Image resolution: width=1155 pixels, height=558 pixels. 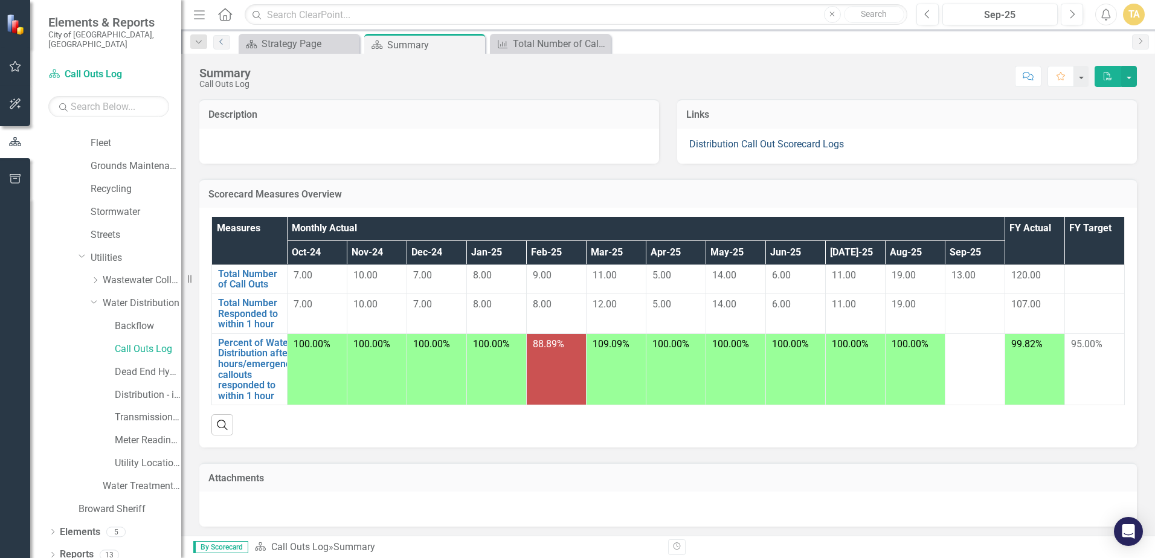 I want to click on a: Wastewater Collection, so click(x=142, y=280).